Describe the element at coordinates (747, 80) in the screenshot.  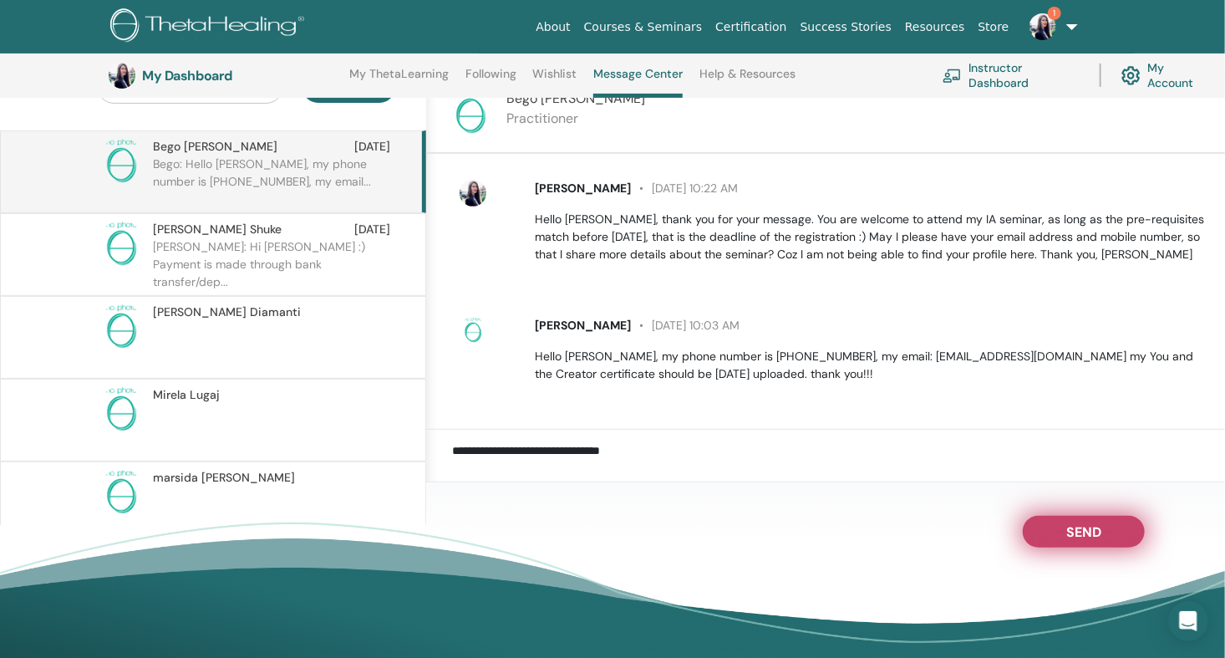
I see `a: Help & Resources` at that location.